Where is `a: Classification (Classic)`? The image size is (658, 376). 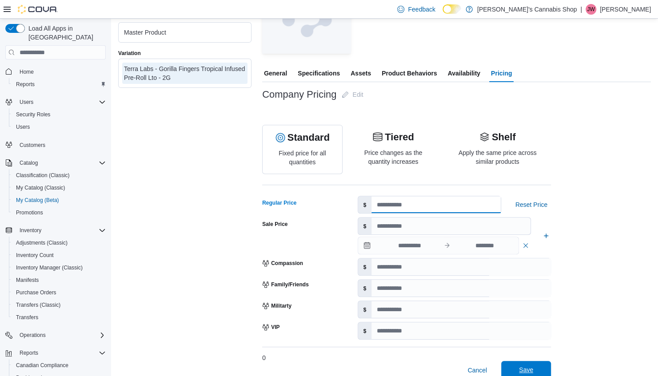 a: Classification (Classic) is located at coordinates (43, 176).